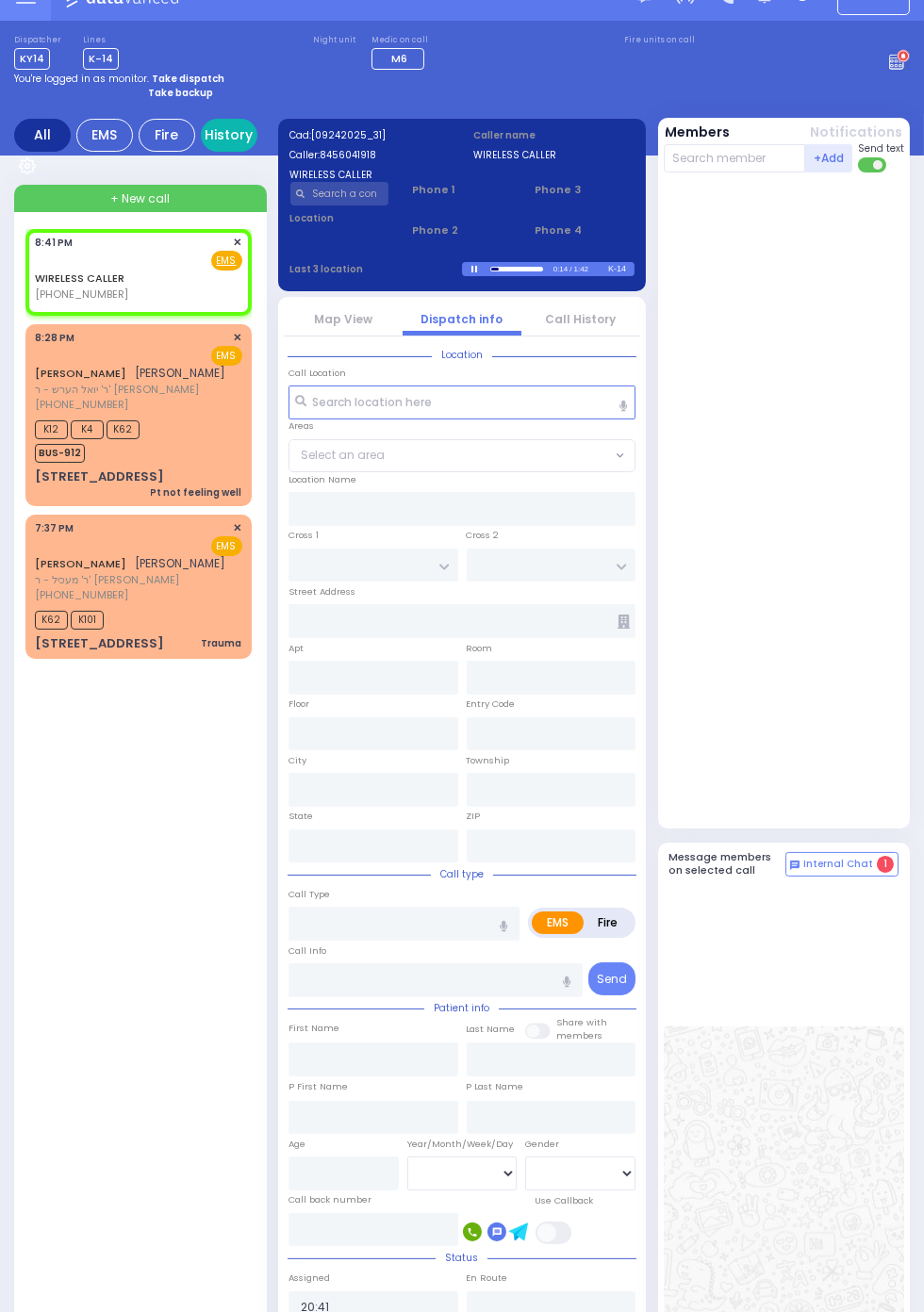  Describe the element at coordinates (314, 1029) in the screenshot. I see `label: First Name` at that location.